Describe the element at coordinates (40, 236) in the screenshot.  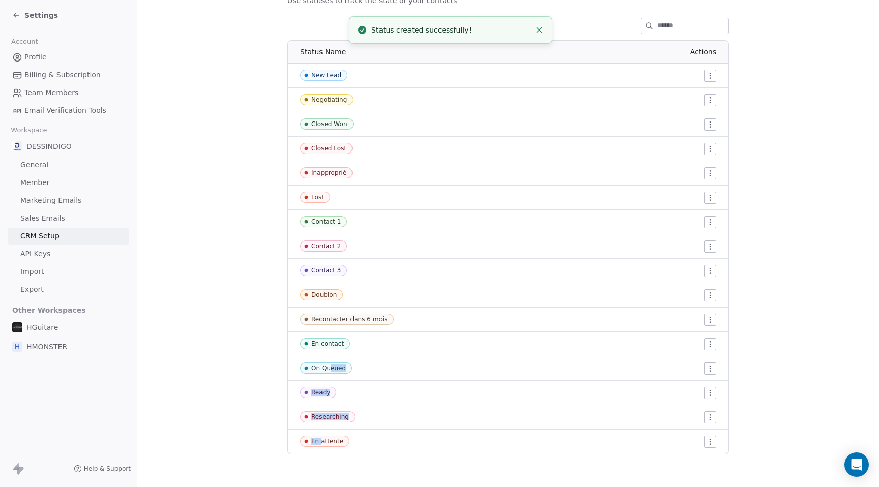
I see `span: CRM Setup` at that location.